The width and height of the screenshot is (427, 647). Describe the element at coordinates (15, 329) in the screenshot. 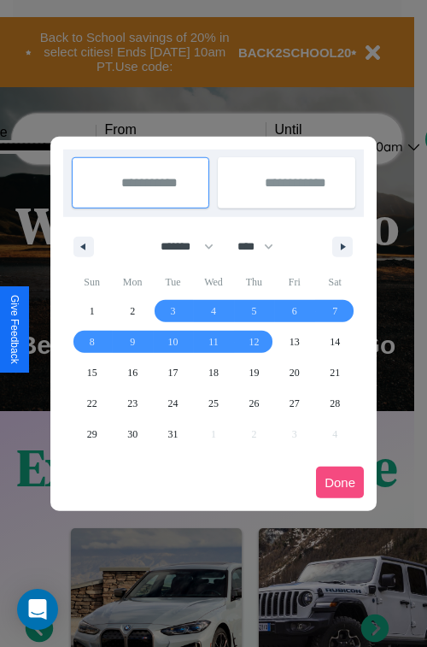

I see `div: Give Feedback` at that location.